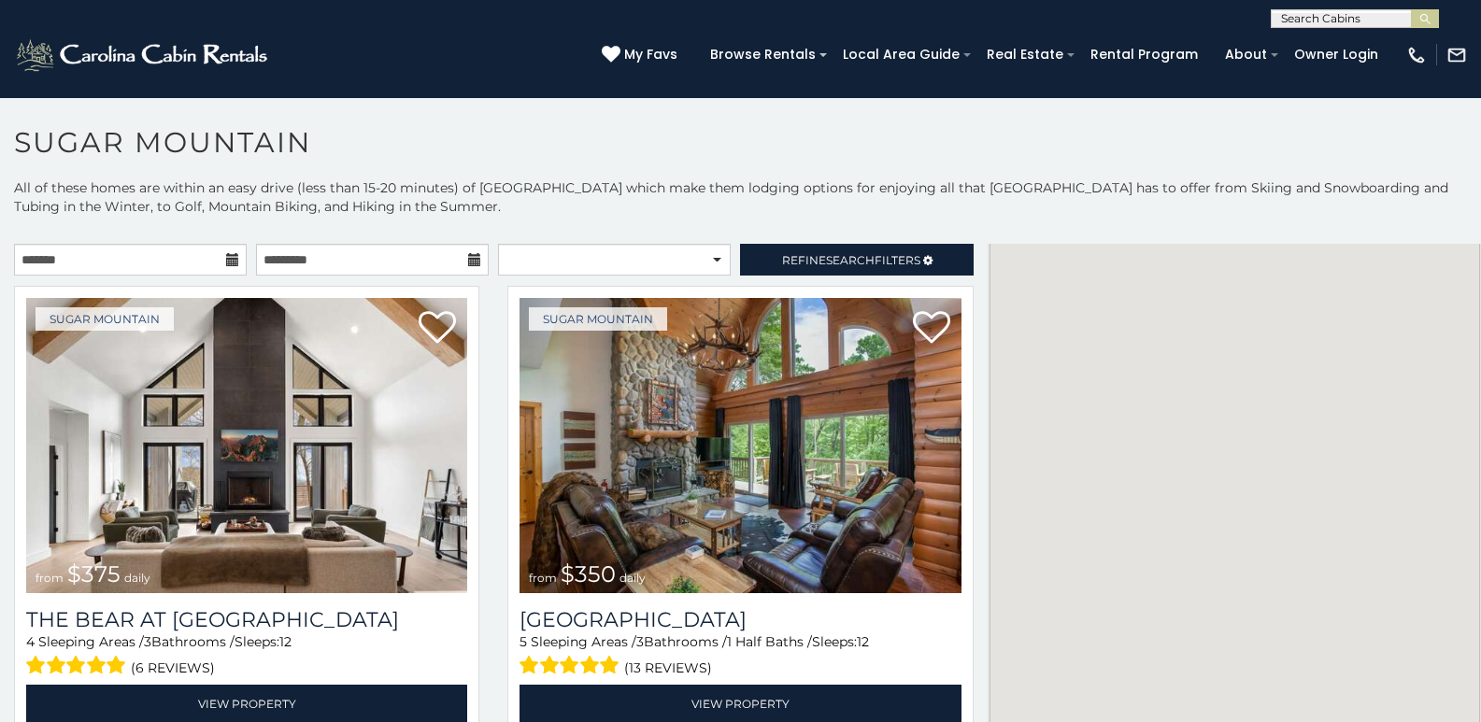  Describe the element at coordinates (1336, 54) in the screenshot. I see `a: Owner Login` at that location.